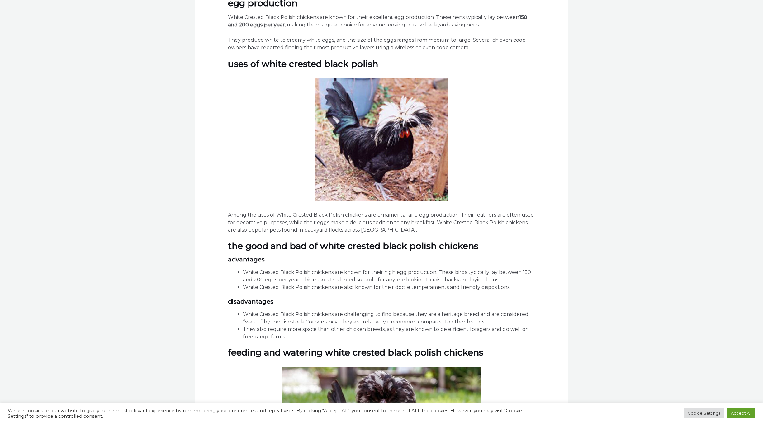  I want to click on p: White Crested Black Polish chickens are known for their excellent egg production. These hens typi..., so click(381, 21).